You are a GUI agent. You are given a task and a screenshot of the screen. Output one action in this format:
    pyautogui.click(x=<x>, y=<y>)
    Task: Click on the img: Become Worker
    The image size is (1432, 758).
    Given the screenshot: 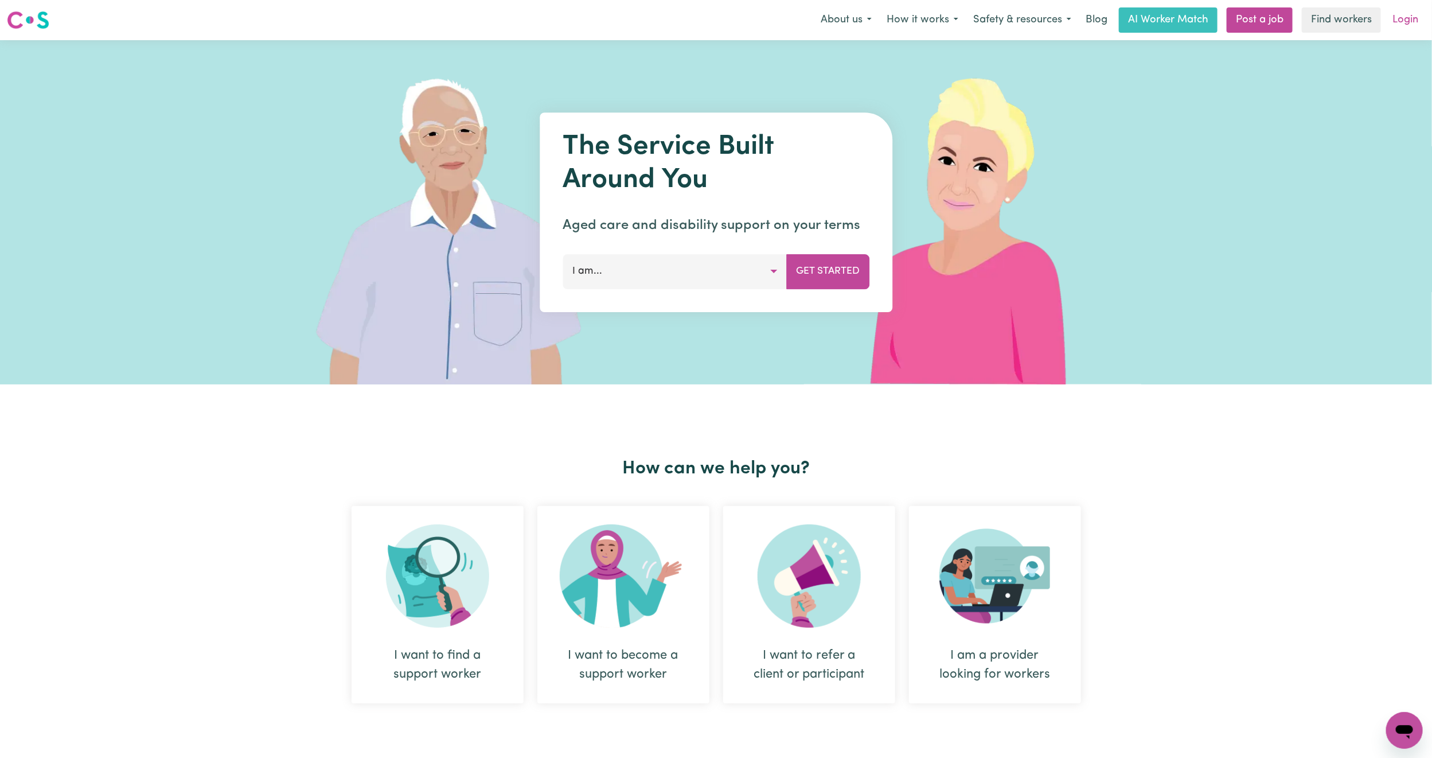 What is the action you would take?
    pyautogui.click(x=623, y=576)
    